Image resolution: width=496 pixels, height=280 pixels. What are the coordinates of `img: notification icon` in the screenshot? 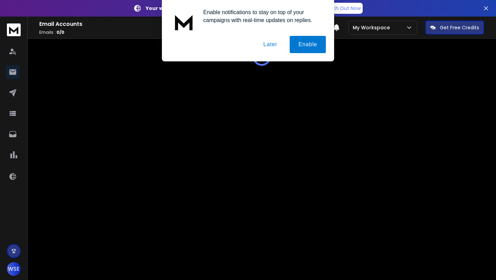 It's located at (184, 22).